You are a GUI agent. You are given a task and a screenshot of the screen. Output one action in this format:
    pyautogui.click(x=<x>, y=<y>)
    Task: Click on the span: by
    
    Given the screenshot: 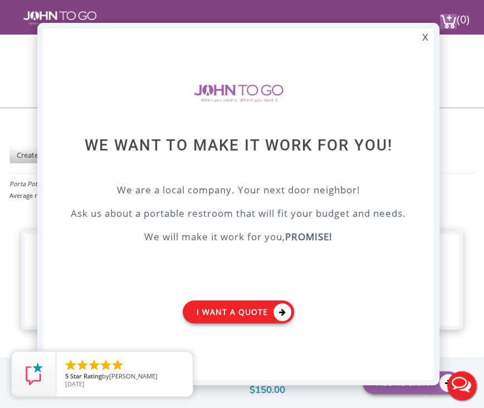 What is the action you would take?
    pyautogui.click(x=124, y=376)
    